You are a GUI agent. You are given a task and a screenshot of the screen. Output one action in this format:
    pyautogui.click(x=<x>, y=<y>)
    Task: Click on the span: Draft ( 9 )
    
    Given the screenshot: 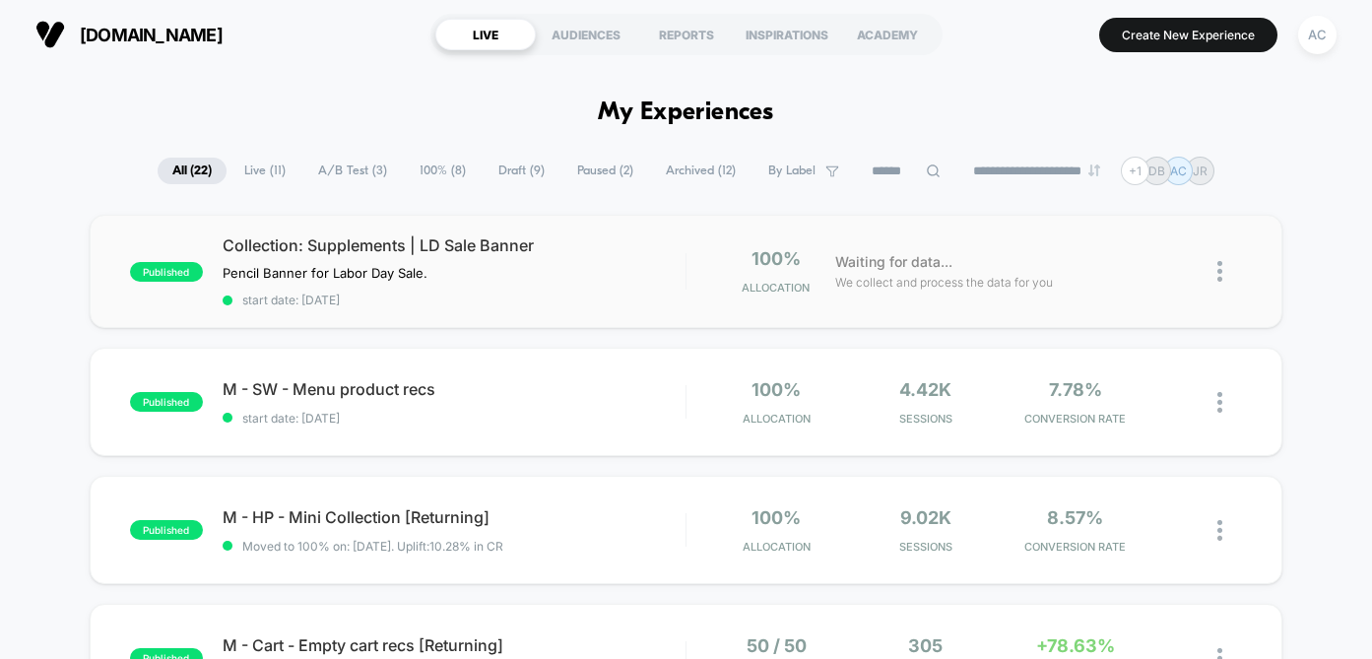 What is the action you would take?
    pyautogui.click(x=521, y=170)
    